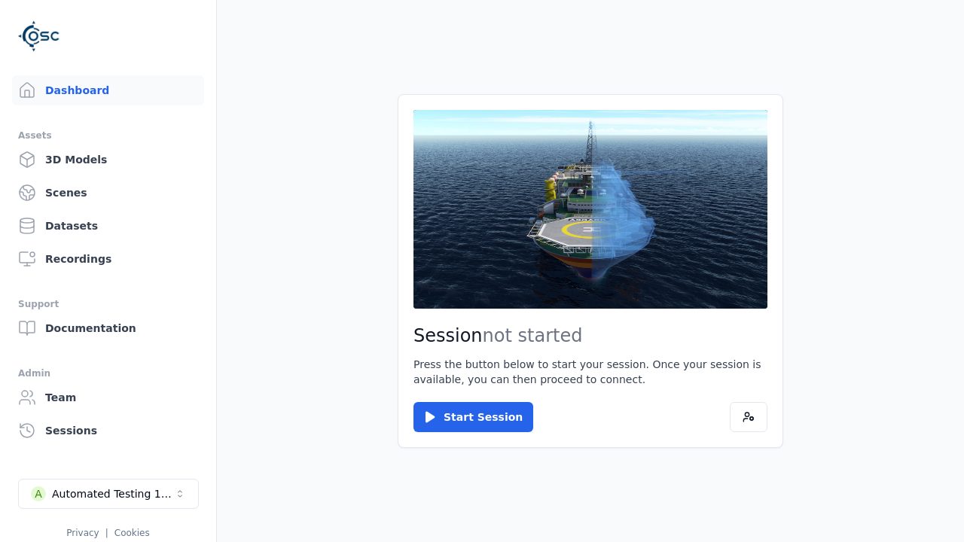 The image size is (964, 542). I want to click on div: Assets, so click(108, 136).